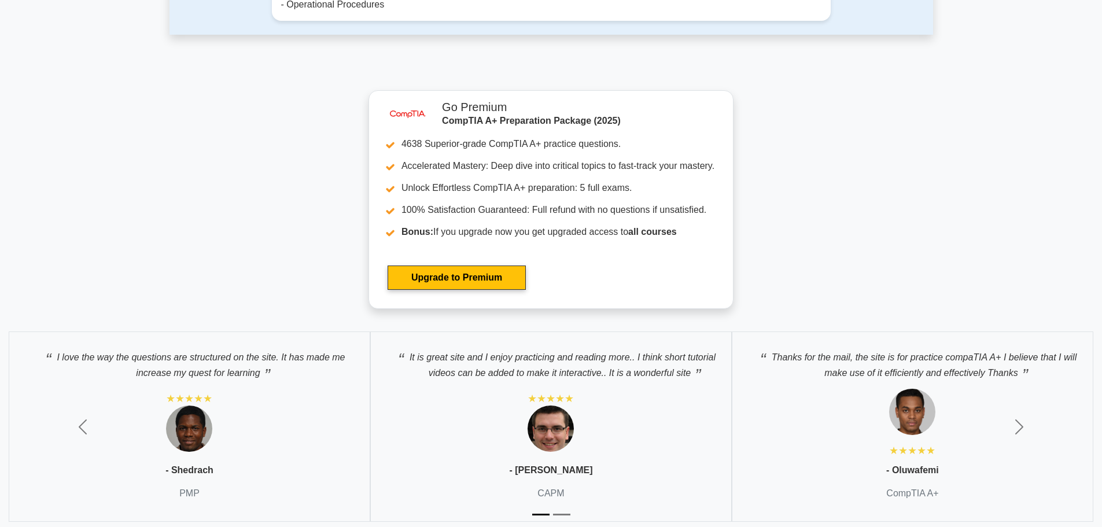 This screenshot has width=1102, height=527. Describe the element at coordinates (189, 361) in the screenshot. I see `p: I love the way the questions are structured on the site. It has made me increase my quest for lea...` at that location.